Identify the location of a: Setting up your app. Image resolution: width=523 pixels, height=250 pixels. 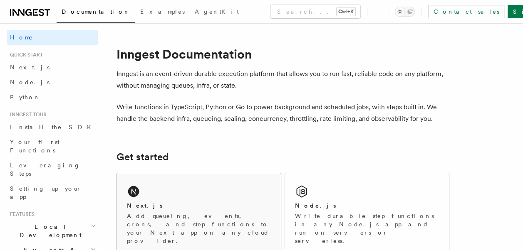
(52, 193).